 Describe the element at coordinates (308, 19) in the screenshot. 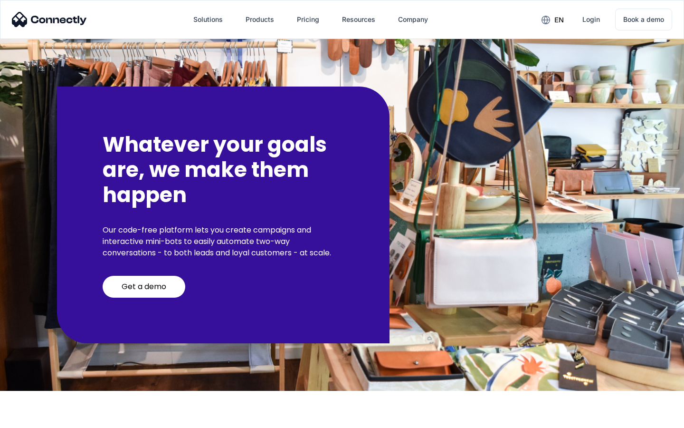

I see `a: Pricing` at that location.